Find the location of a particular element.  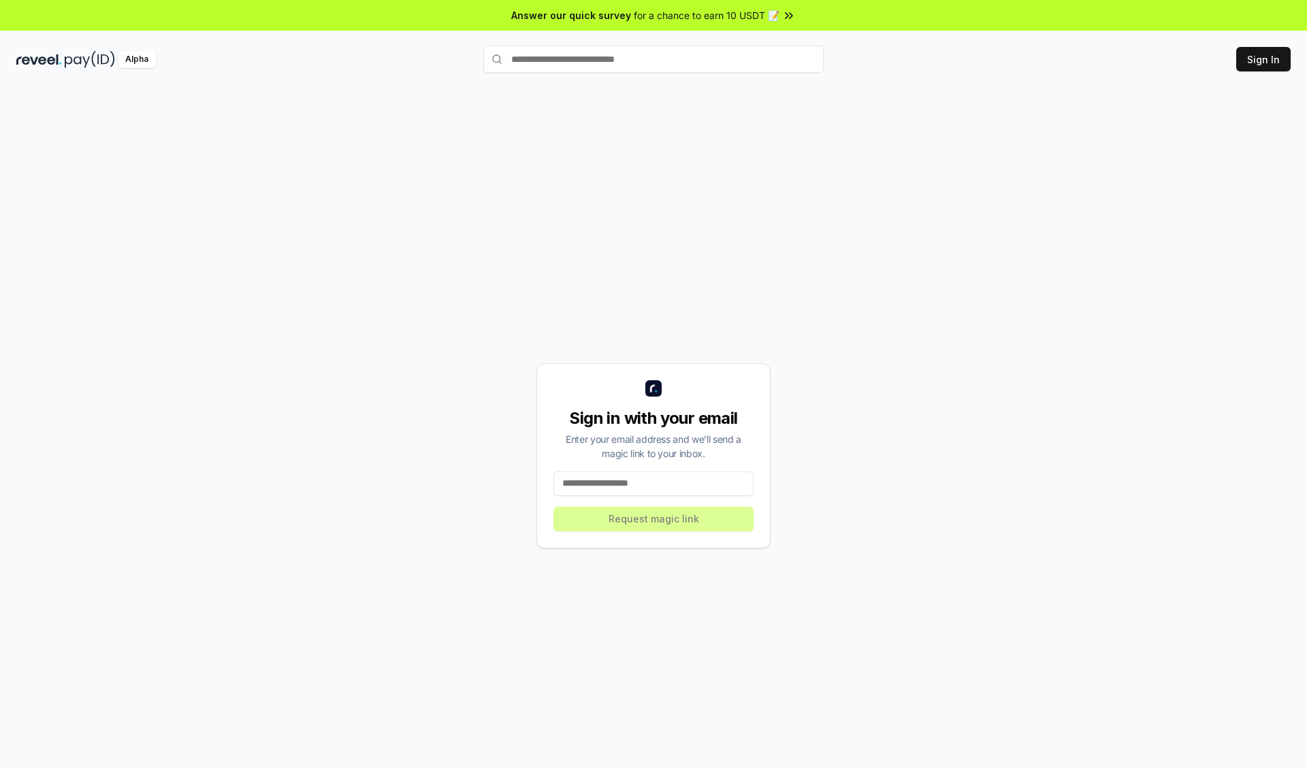

span: for a chance to earn 10 USDT 📝 is located at coordinates (706, 15).